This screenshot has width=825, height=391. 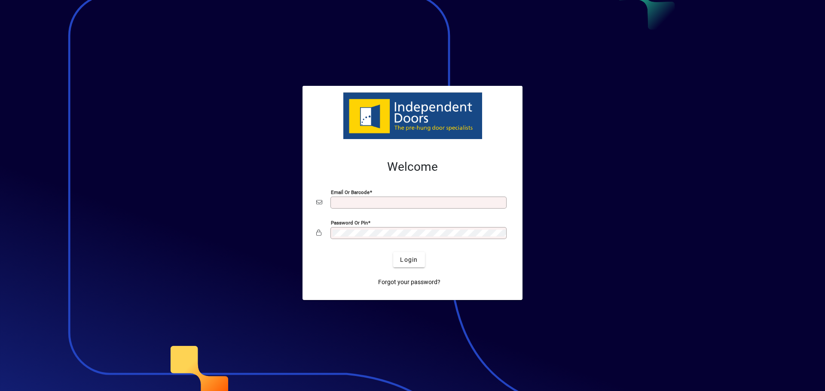 I want to click on mat-label: Email or Barcode, so click(x=350, y=192).